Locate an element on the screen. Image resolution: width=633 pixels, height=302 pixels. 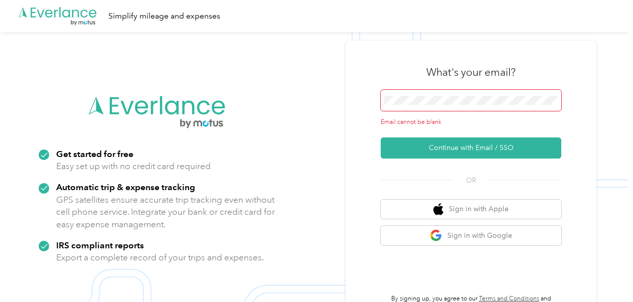
button: Continue with Email / SSO is located at coordinates (471, 148).